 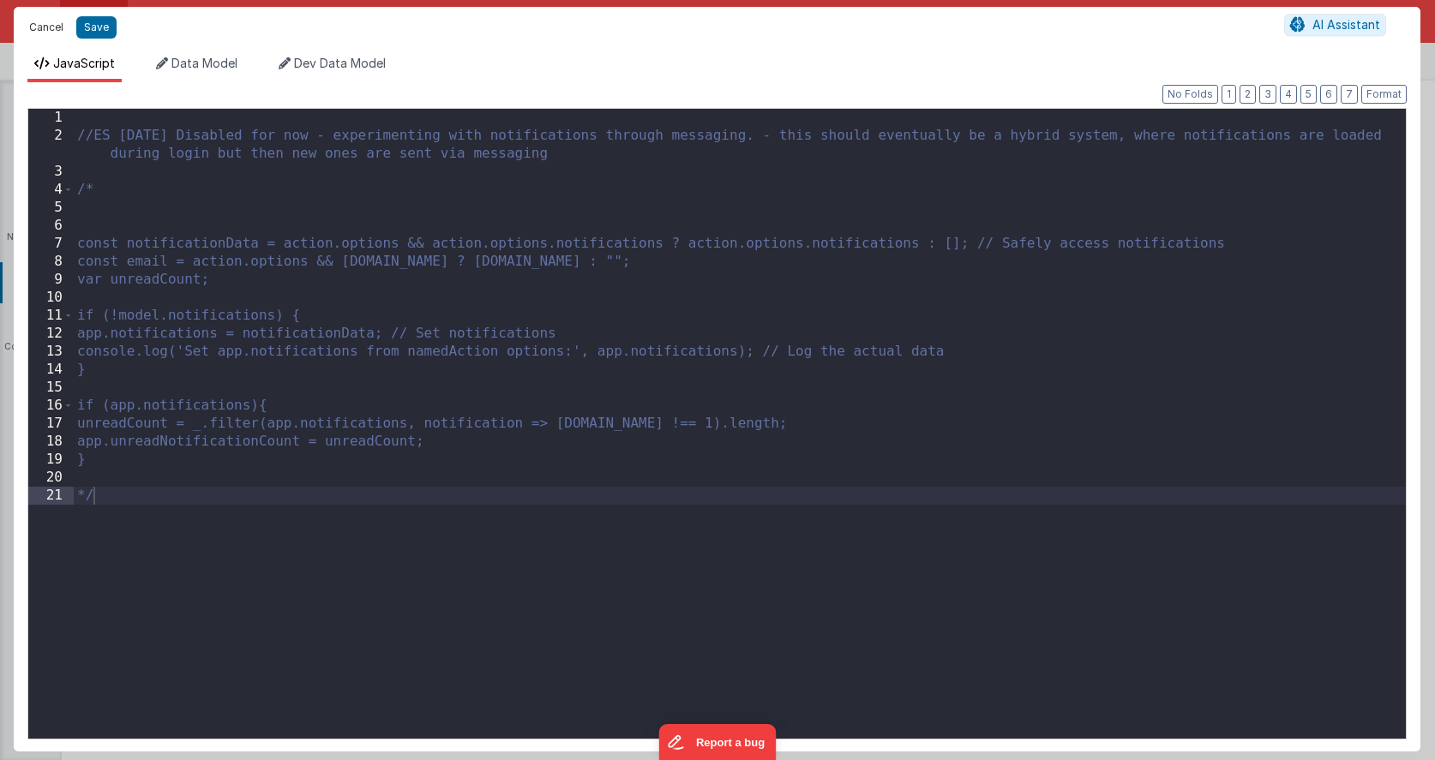 I want to click on div: 7, so click(x=51, y=243).